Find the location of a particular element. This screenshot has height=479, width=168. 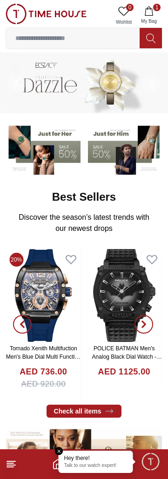

span: Wishlist is located at coordinates (124, 22).